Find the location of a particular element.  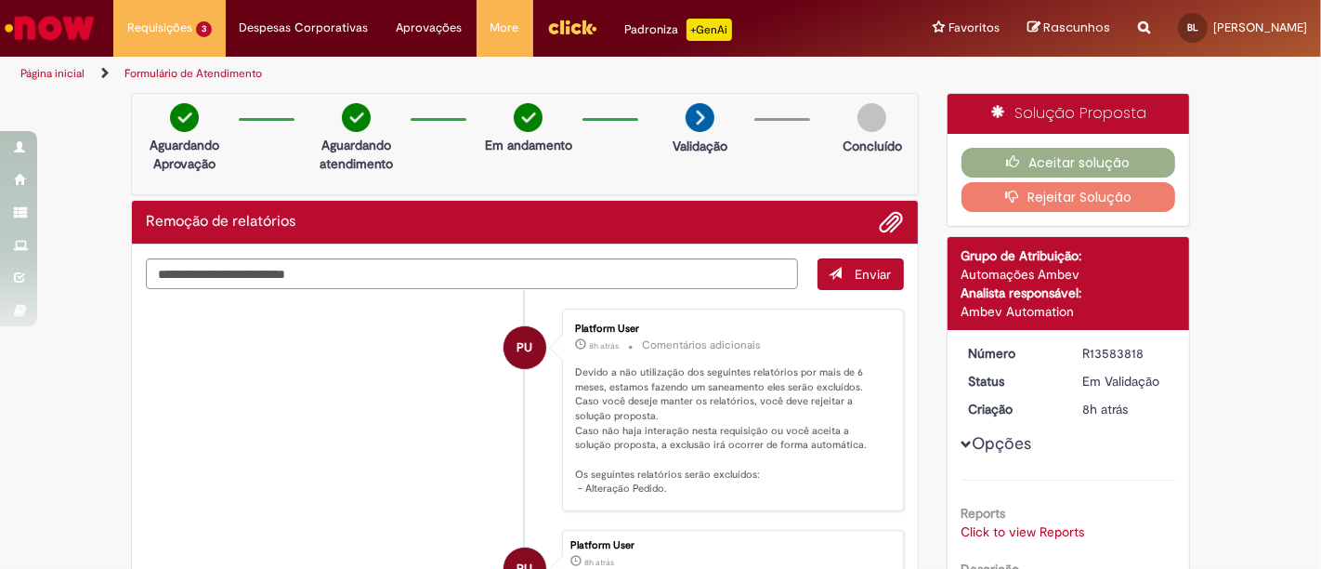

a: Click to view Reports is located at coordinates (1023, 531).